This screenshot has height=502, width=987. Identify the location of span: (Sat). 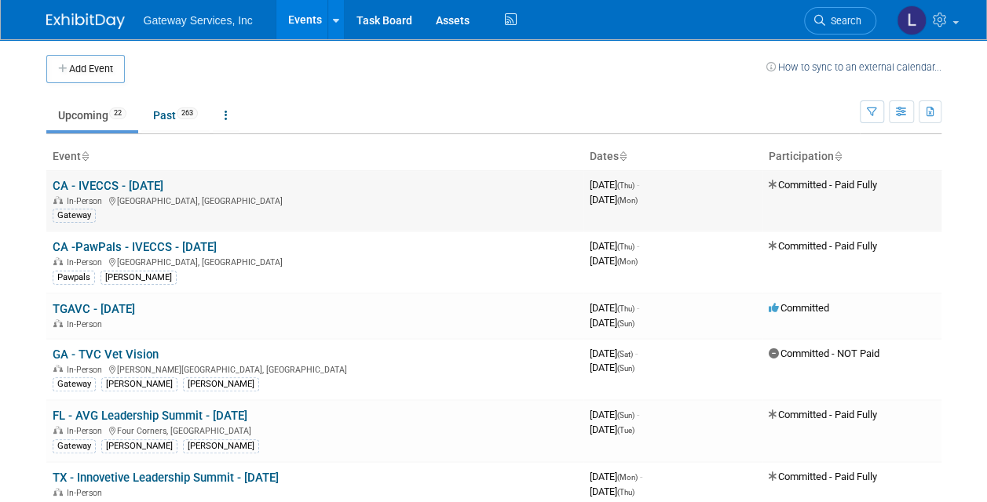
(625, 354).